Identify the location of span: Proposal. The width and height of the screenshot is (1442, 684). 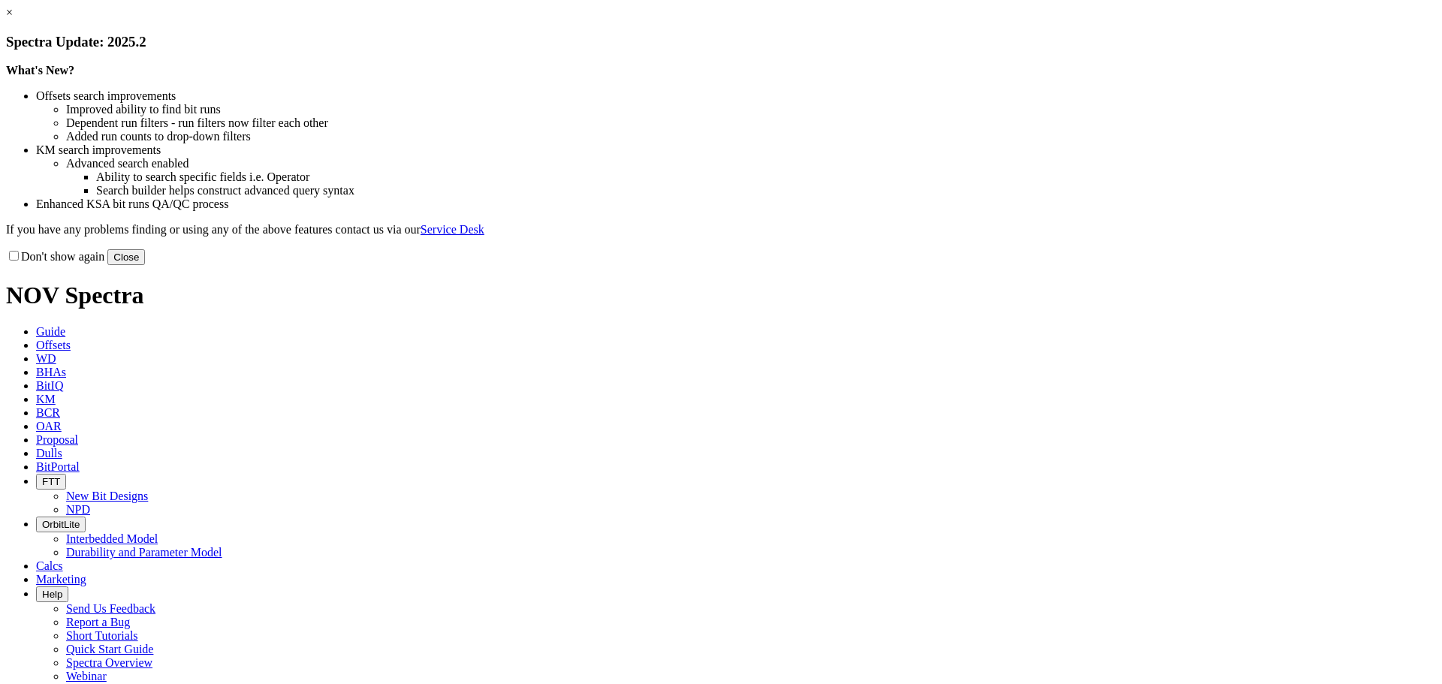
(57, 439).